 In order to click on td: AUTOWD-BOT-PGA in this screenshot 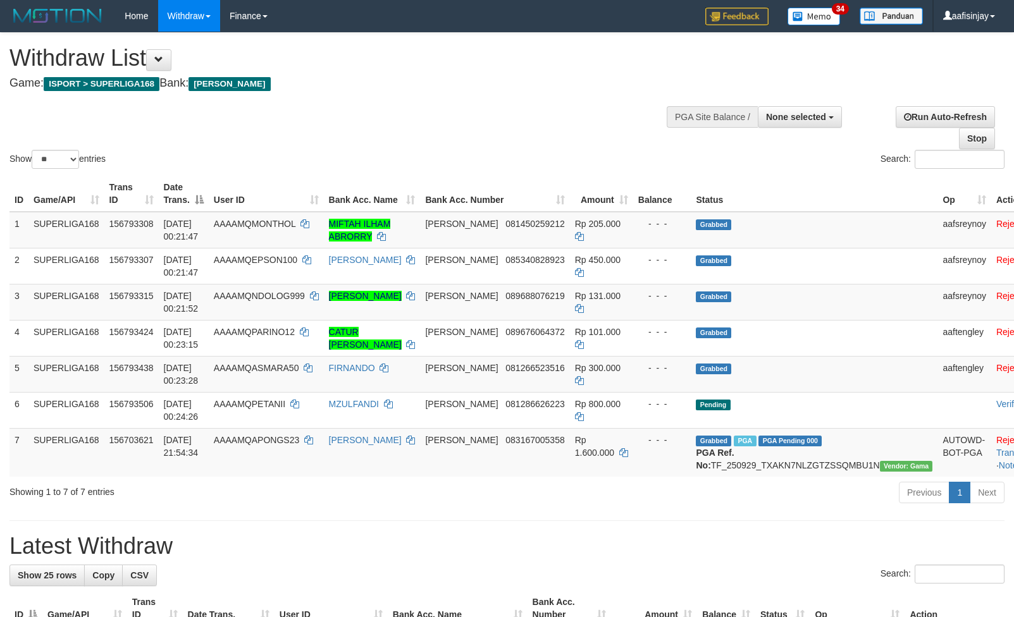, I will do `click(964, 452)`.